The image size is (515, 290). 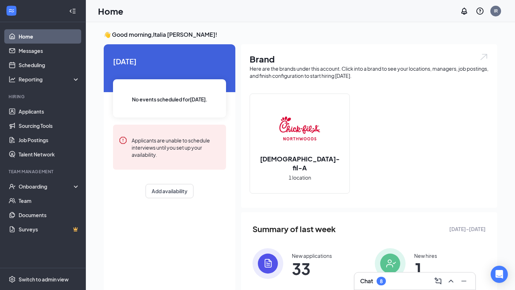 I want to click on svg: Error, so click(x=123, y=141).